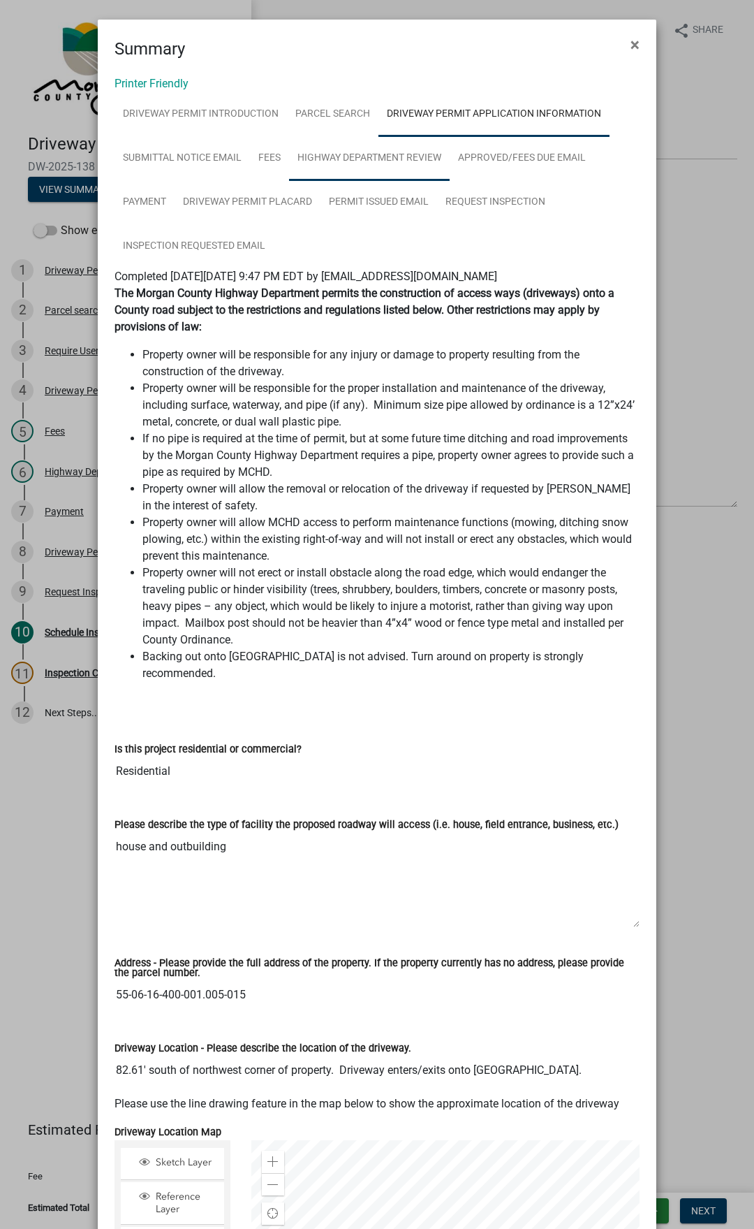 This screenshot has width=754, height=1229. Describe the element at coordinates (200, 115) in the screenshot. I see `a: Driveway Permit Introduction` at that location.